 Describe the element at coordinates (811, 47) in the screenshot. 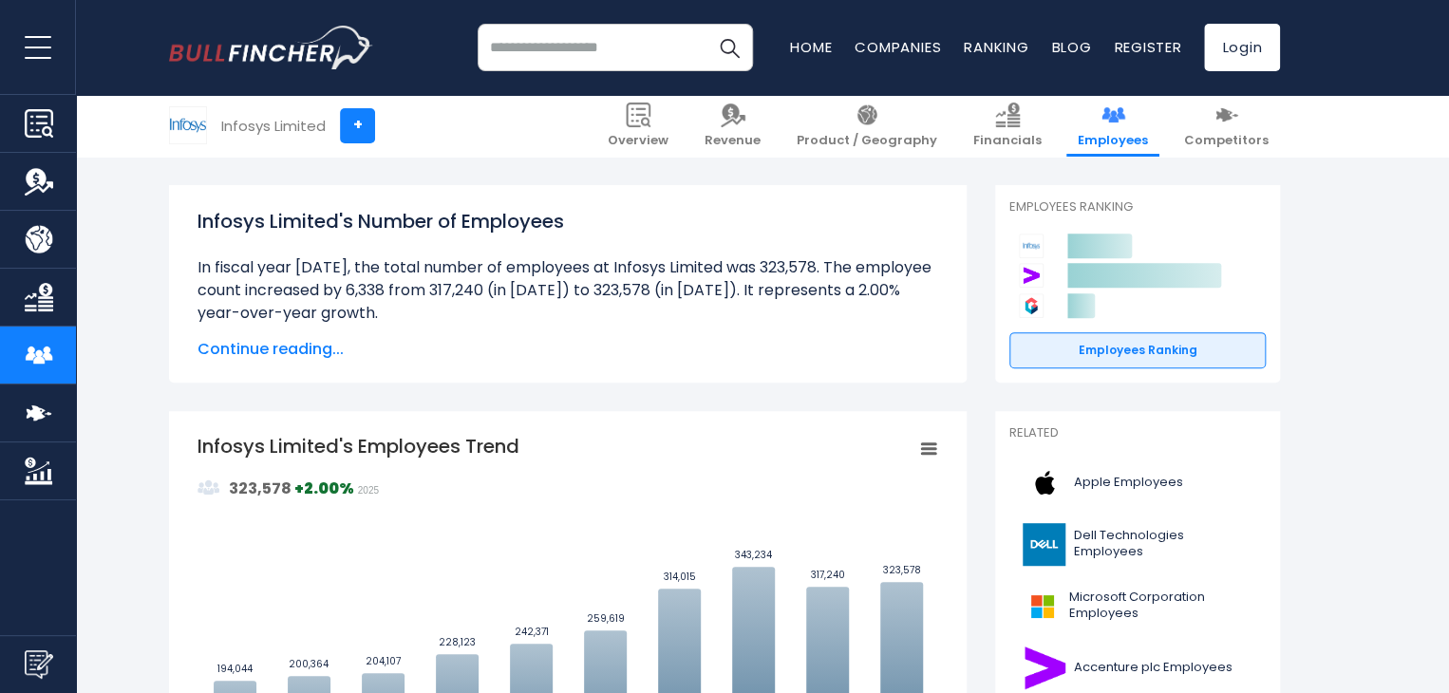

I see `a: Home` at that location.